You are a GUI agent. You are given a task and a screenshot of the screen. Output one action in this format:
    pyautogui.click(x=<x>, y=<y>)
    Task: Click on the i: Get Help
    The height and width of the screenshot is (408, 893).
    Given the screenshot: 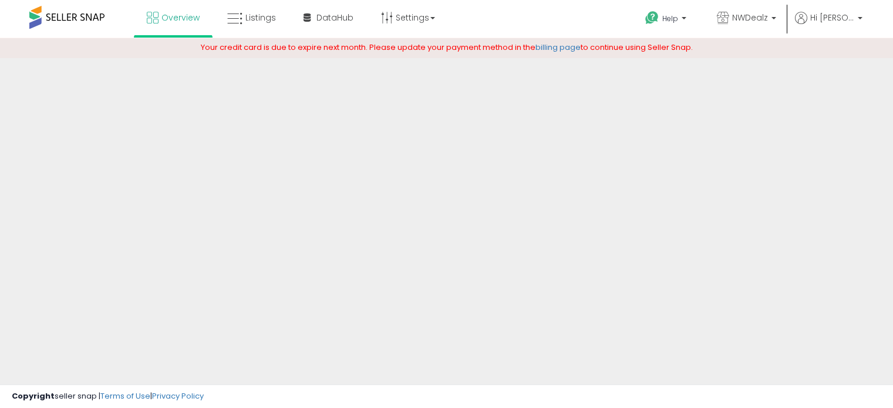 What is the action you would take?
    pyautogui.click(x=652, y=18)
    